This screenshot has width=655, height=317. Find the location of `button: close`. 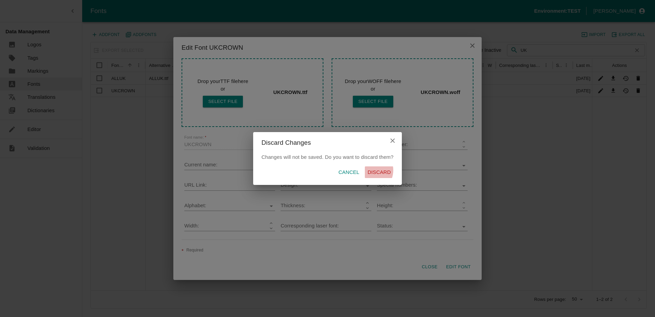

button: close is located at coordinates (393, 140).